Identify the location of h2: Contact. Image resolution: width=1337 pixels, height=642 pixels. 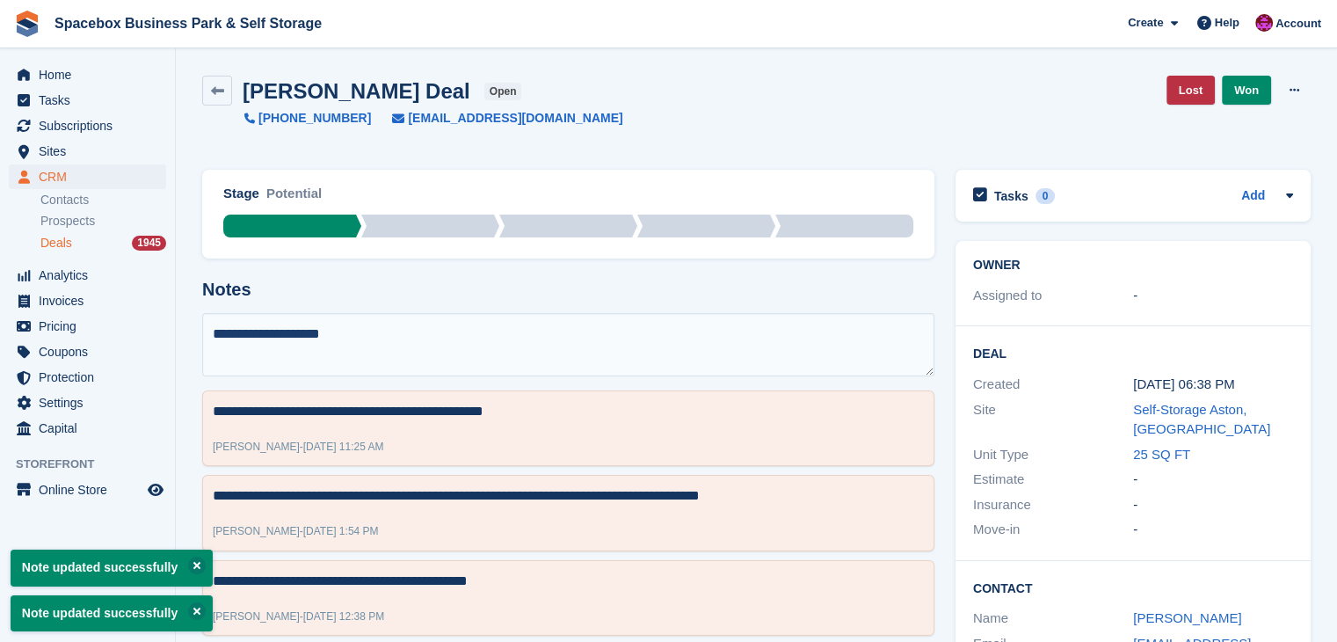
(1133, 587).